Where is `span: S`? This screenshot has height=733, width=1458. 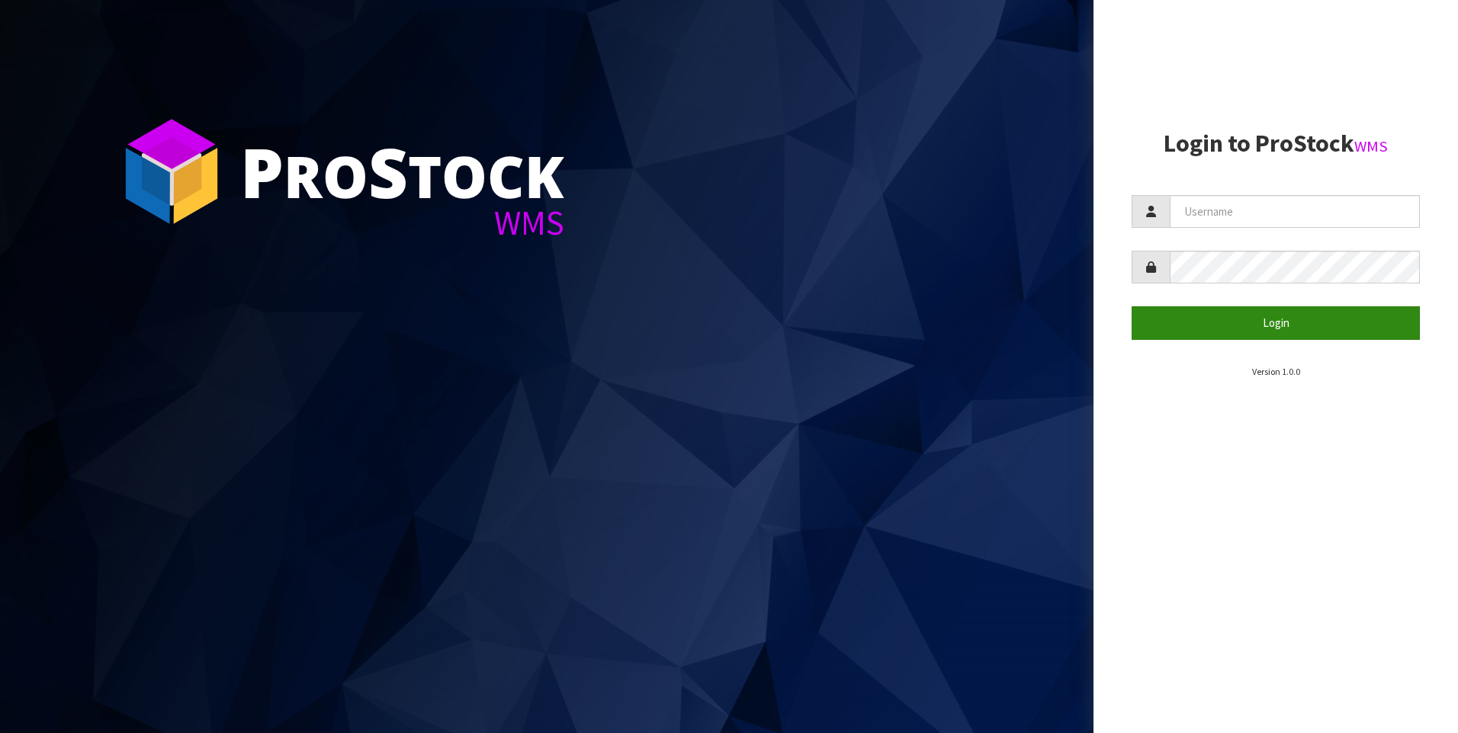
span: S is located at coordinates (388, 172).